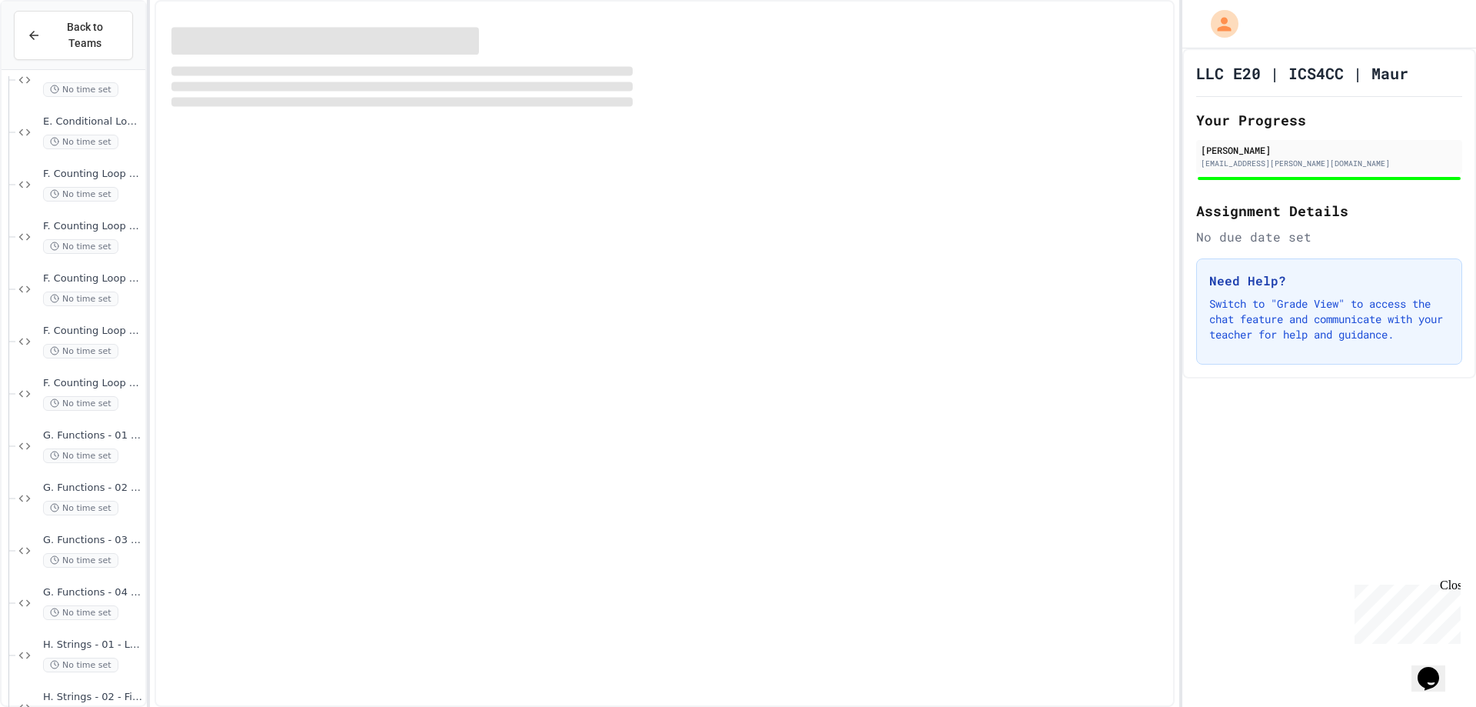 The height and width of the screenshot is (707, 1476). What do you see at coordinates (92, 331) in the screenshot?
I see `span: F. Counting Loop - 04 - Printing Patterns` at bounding box center [92, 331].